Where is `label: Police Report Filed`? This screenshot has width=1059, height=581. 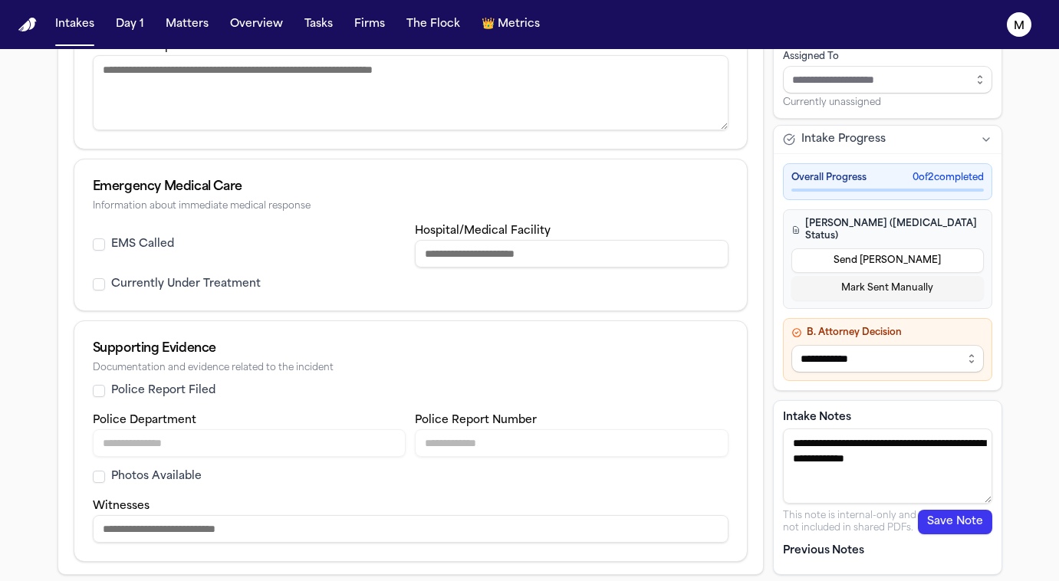
label: Police Report Filed is located at coordinates (163, 391).